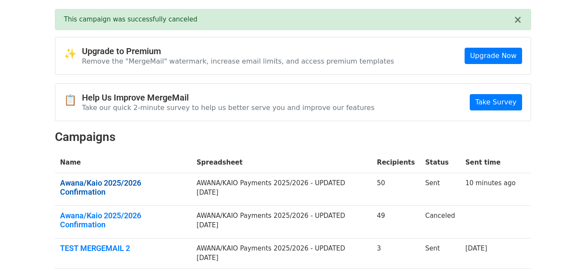 The image size is (586, 272). Describe the element at coordinates (228, 107) in the screenshot. I see `p: Take our quick 2-minute survey to help us better serve you and improve our features` at that location.